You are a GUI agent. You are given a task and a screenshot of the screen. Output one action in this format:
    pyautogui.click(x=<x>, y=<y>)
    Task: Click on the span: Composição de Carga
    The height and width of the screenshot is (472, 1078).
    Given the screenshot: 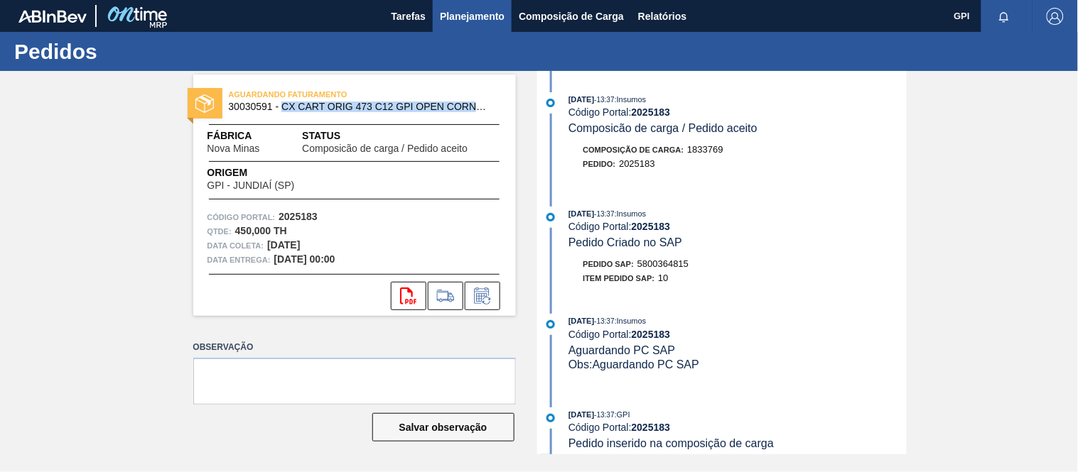 What is the action you would take?
    pyautogui.click(x=571, y=16)
    